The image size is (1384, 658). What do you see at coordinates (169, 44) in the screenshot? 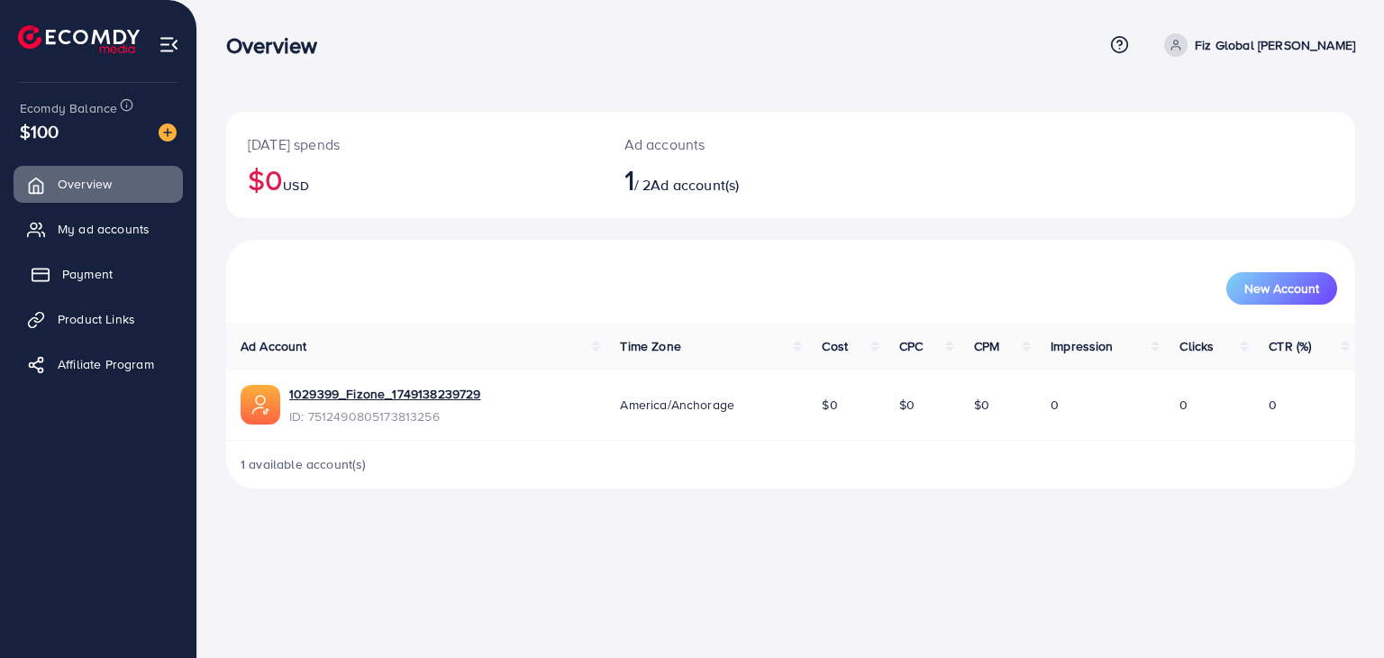
I see `img: menu` at bounding box center [169, 44].